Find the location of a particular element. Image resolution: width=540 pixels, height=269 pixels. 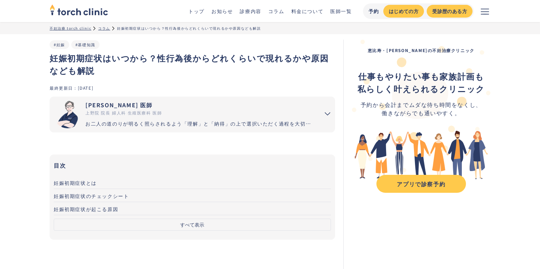

div: 予約から会計までムダな待ち時間をなくし、 働きながらでも通いやすく。 is located at coordinates (421, 108).